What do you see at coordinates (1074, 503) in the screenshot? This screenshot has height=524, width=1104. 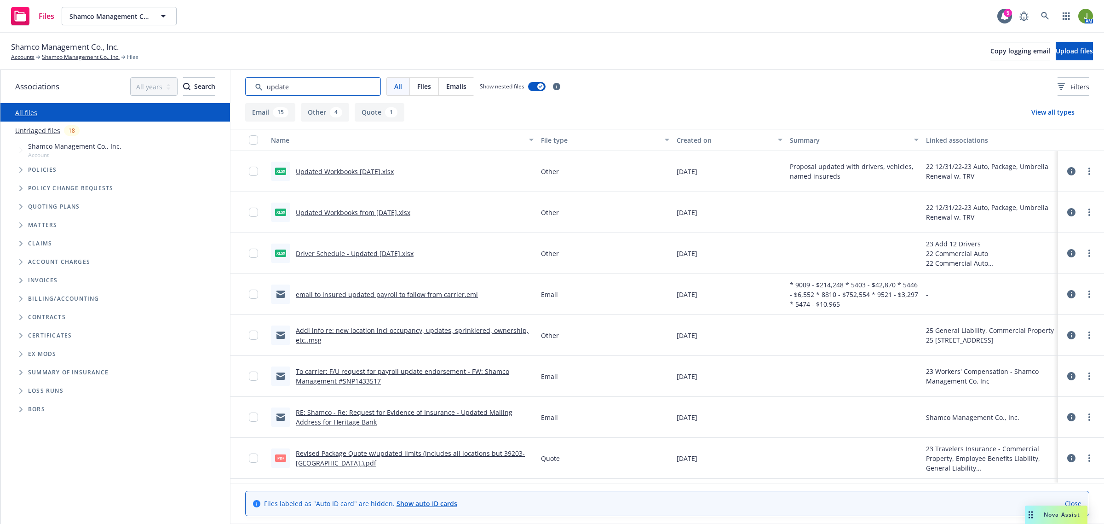 I see `a: Close` at bounding box center [1074, 503].